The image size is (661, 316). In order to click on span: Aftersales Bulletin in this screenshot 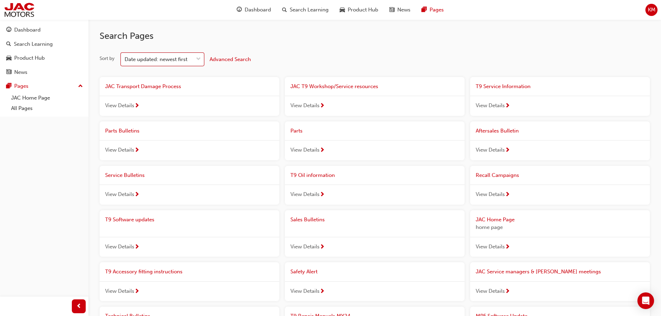, I will do `click(497, 131)`.